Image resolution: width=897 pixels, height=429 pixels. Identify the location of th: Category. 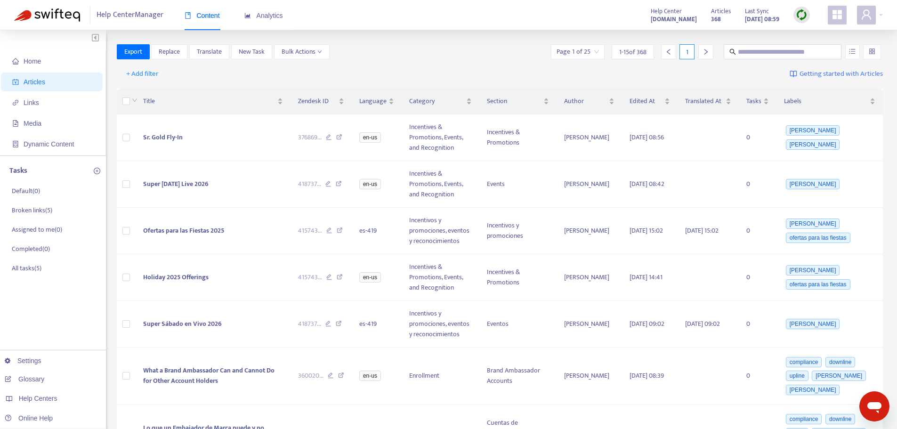
(440, 101).